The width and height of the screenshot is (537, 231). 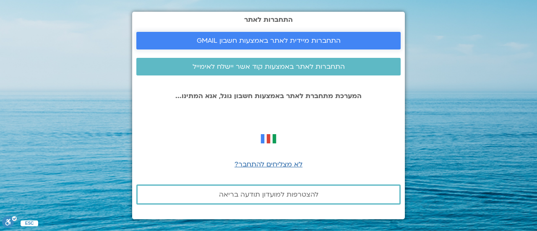 What do you see at coordinates (269, 67) in the screenshot?
I see `a: התחברות לאתר באמצעות קוד אשר יישלח לאימייל` at bounding box center [269, 67].